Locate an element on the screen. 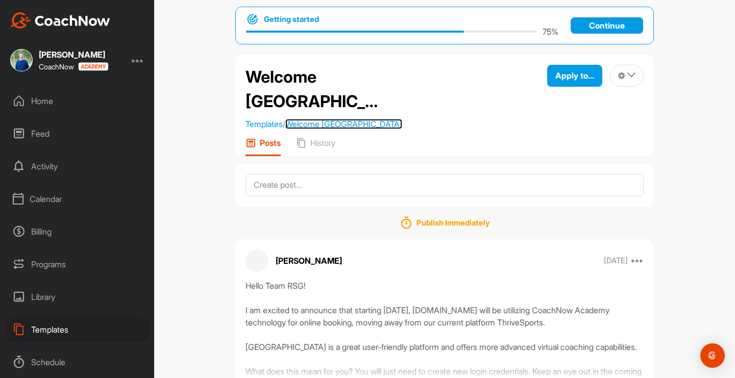 This screenshot has height=378, width=735. img: CoachNow acadmey is located at coordinates (93, 66).